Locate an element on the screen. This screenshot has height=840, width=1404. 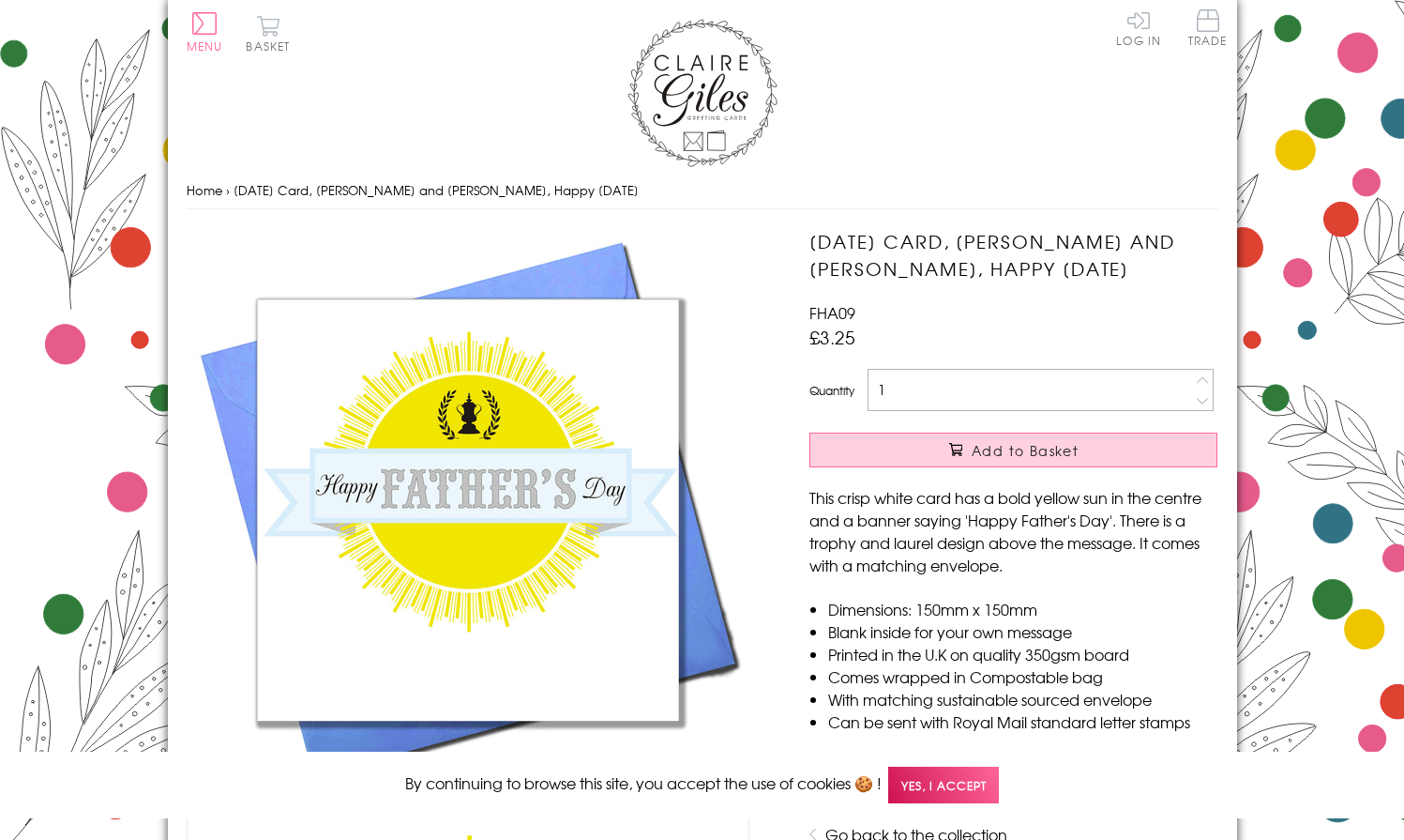
img: Father's Day Card, Sun and Ribbon, Happy Father's Day is located at coordinates (468, 509).